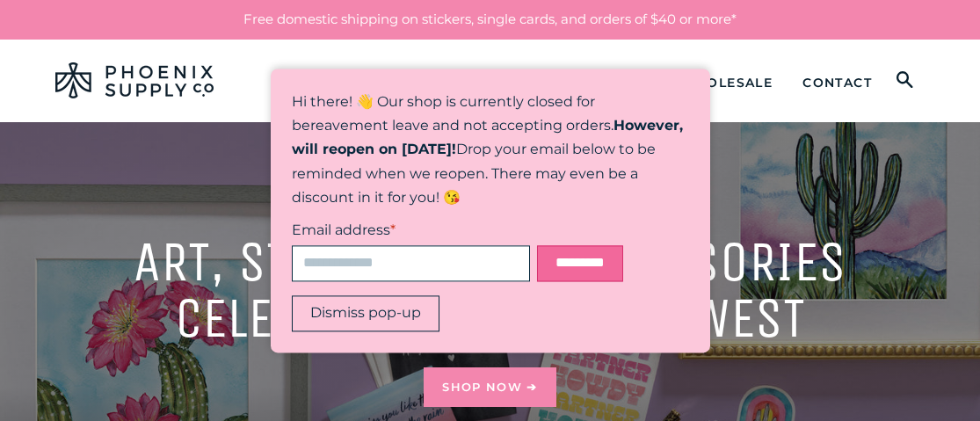  Describe the element at coordinates (491, 230) in the screenshot. I see `label: Email address` at that location.